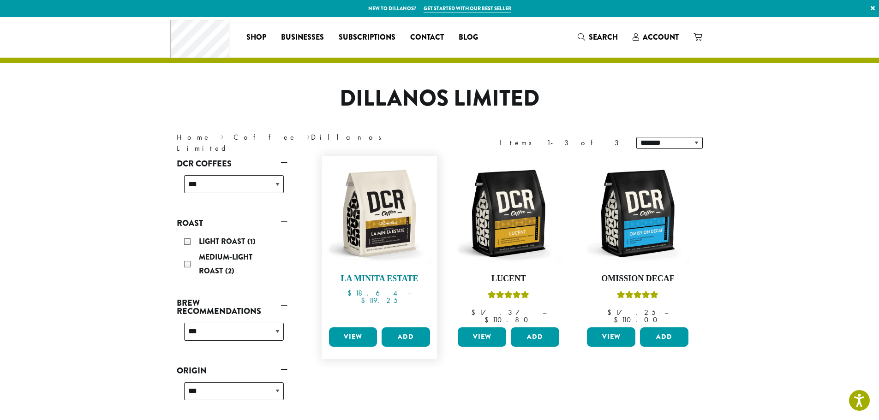 The image size is (879, 420). I want to click on bdi: 119.25, so click(379, 300).